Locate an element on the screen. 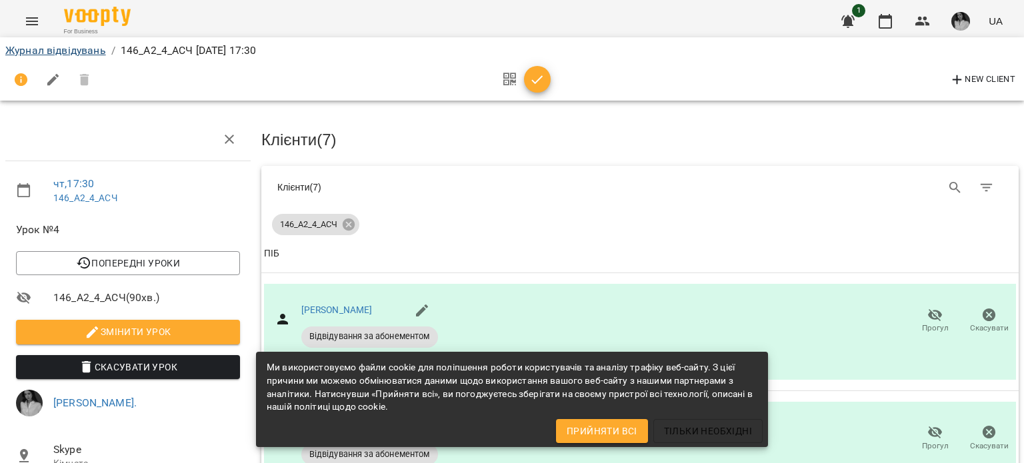 The width and height of the screenshot is (1024, 463). h3: Клієнти ( 7 ) is located at coordinates (640, 140).